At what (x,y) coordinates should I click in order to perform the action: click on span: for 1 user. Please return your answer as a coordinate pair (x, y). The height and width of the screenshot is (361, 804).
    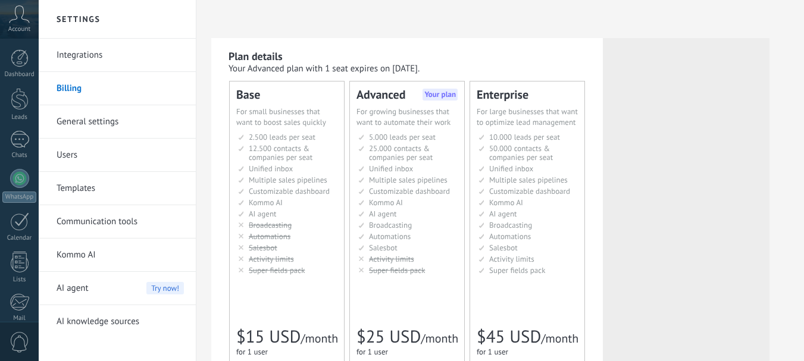
    Looking at the image, I should click on (492, 352).